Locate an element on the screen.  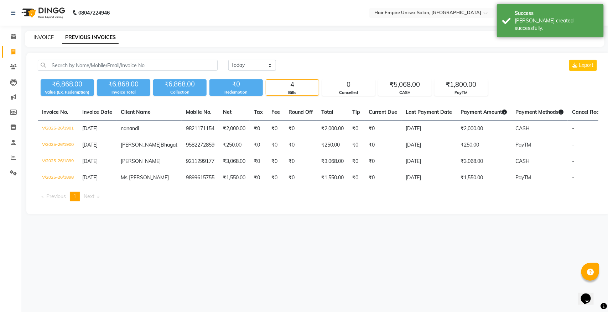
td: V/2025-26/1899 is located at coordinates (58, 162).